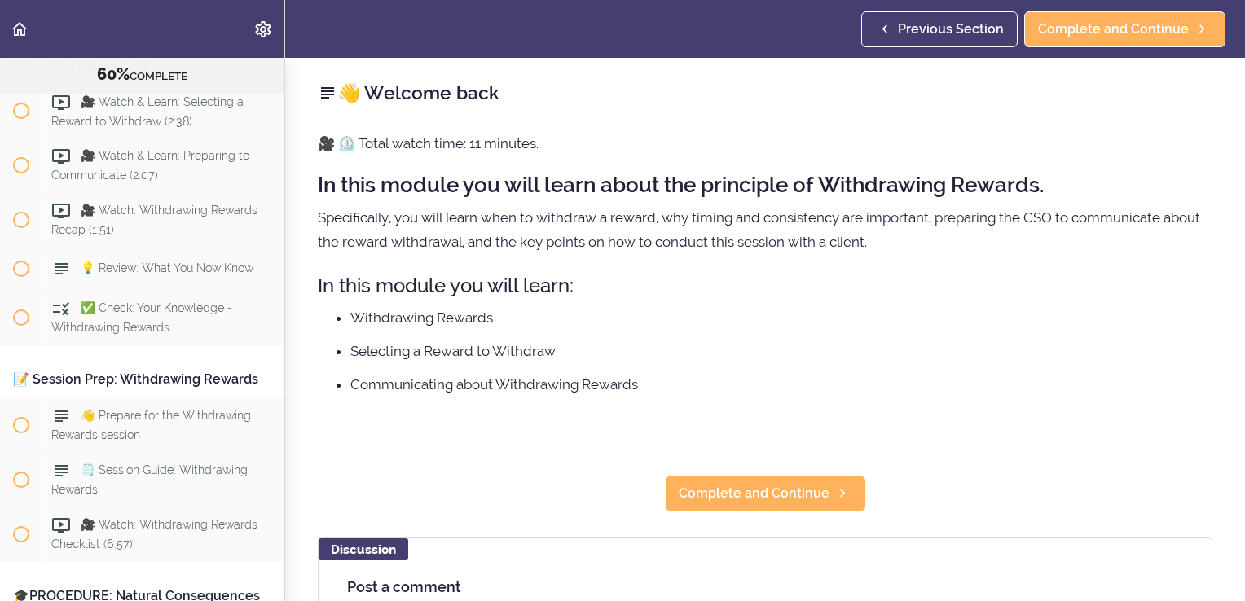 The width and height of the screenshot is (1245, 601). I want to click on span: 💡 Review: What You Now Know, so click(167, 269).